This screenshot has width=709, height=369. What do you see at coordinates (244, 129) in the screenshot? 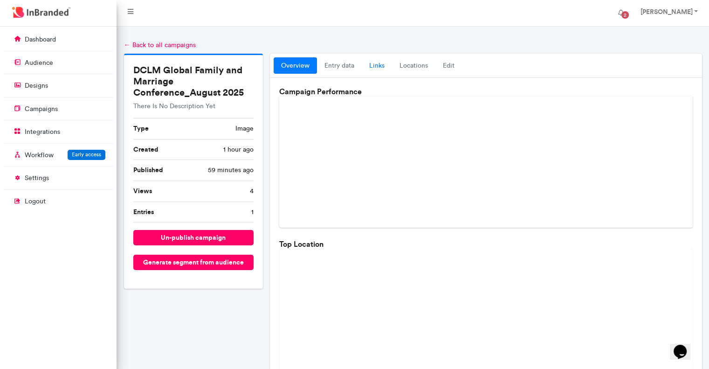
I see `span: image` at bounding box center [244, 129].